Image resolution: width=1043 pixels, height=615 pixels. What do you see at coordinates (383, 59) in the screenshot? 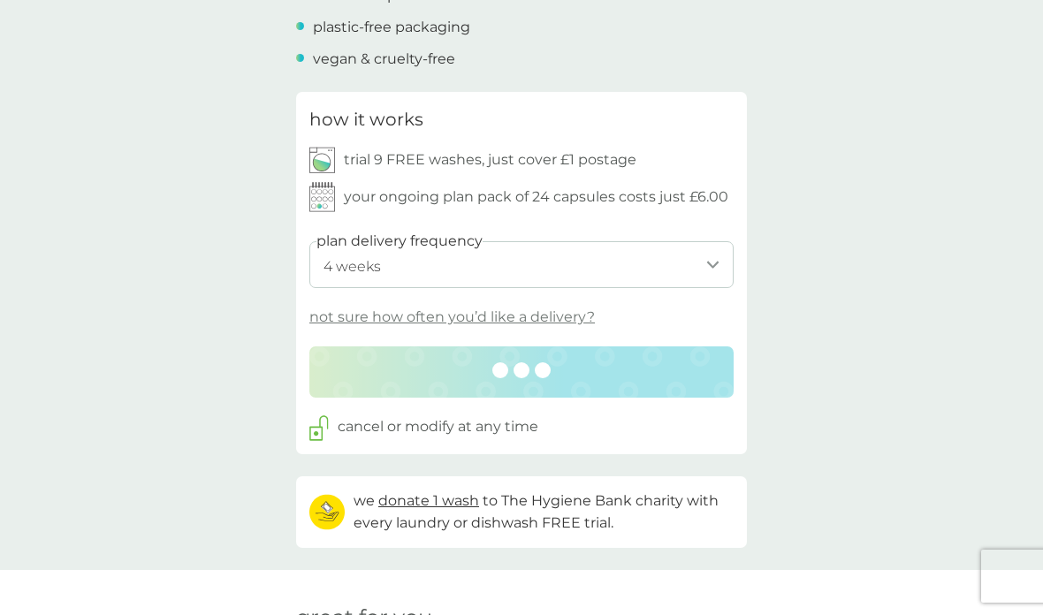
I see `p: vegan & cruelty-free` at bounding box center [383, 59].